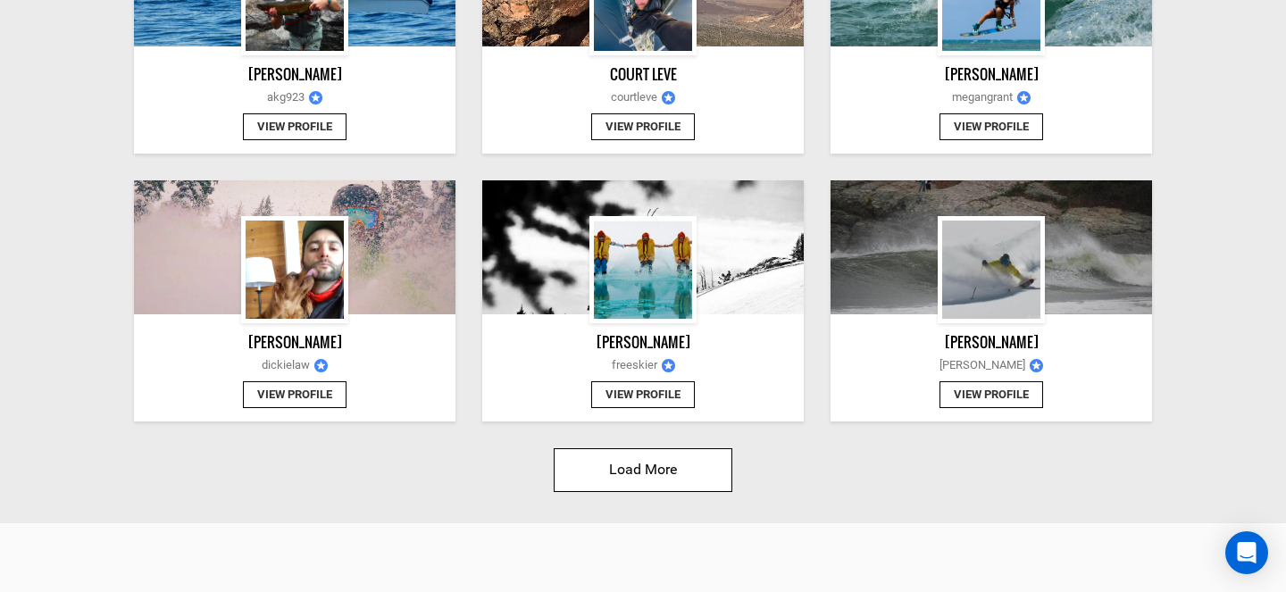 The width and height of the screenshot is (1286, 592). I want to click on span: dickielaw, so click(295, 365).